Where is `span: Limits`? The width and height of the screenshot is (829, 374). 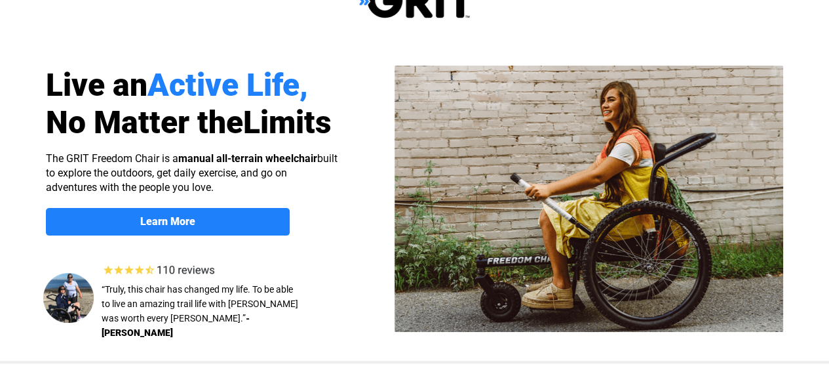 span: Limits is located at coordinates (287, 122).